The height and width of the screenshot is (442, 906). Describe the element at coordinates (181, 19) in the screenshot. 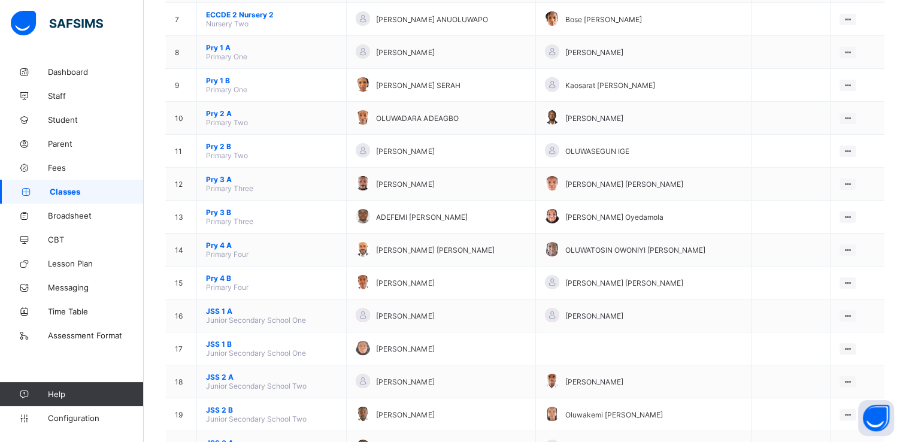

I see `td: 7` at that location.